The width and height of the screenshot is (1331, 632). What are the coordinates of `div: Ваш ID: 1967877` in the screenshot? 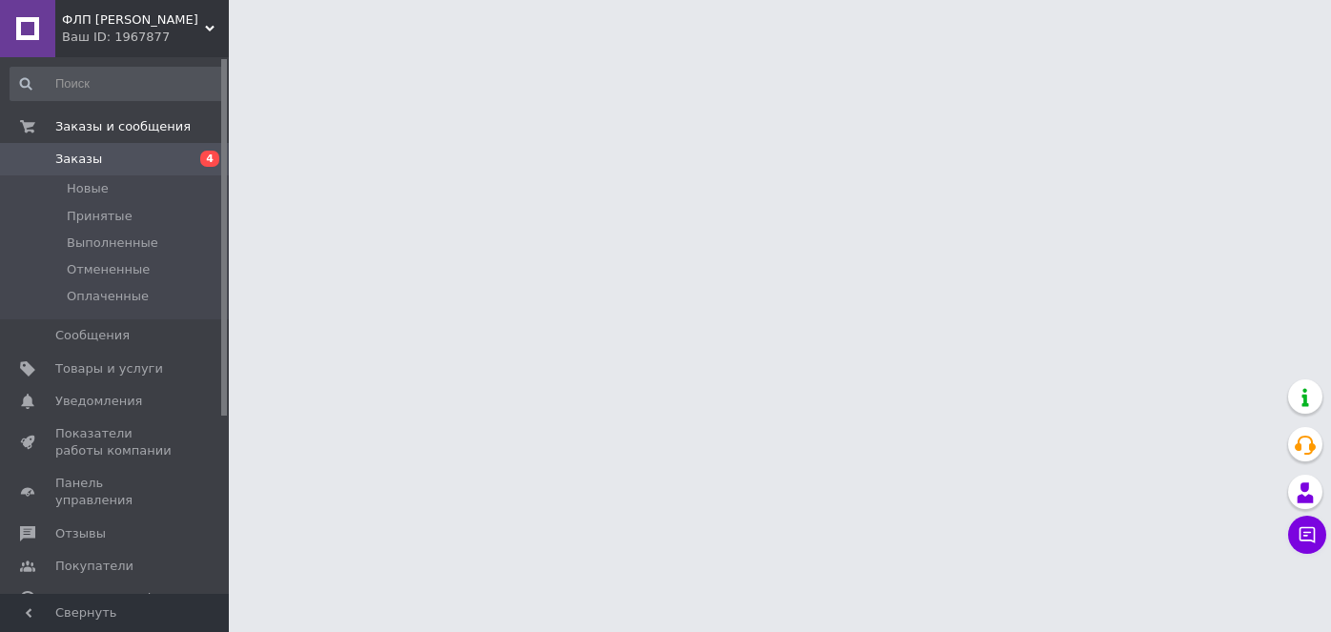 It's located at (145, 37).